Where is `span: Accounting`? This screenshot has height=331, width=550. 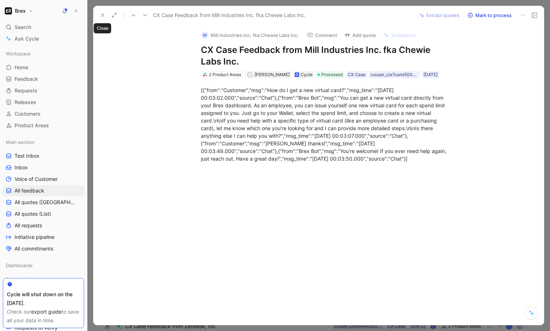 span: Accounting is located at coordinates (19, 279).